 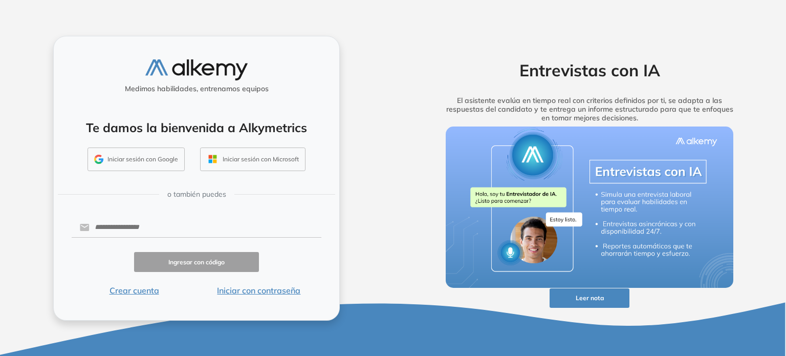 I want to click on span: o también puedes, so click(x=197, y=194).